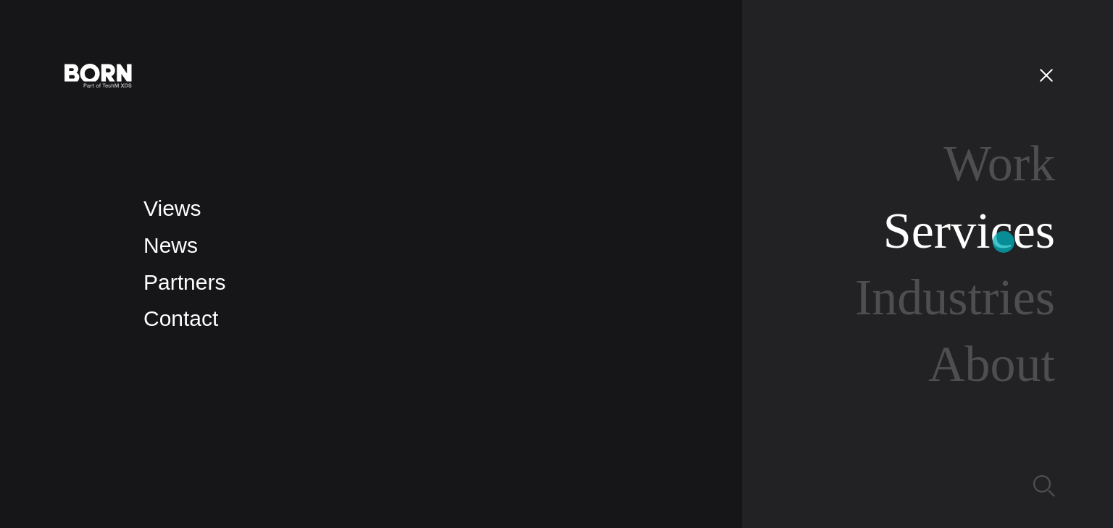 Image resolution: width=1113 pixels, height=528 pixels. I want to click on a: Views, so click(172, 208).